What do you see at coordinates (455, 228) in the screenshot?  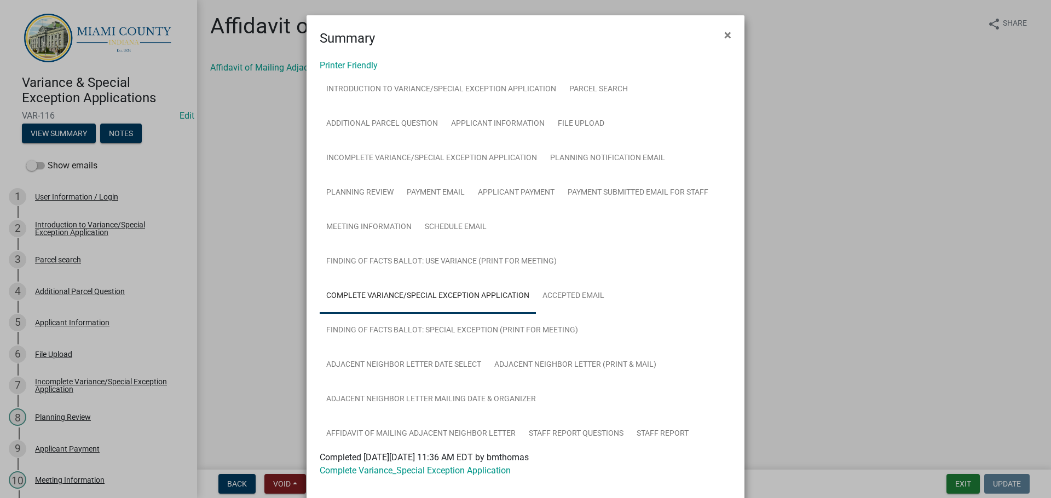 I see `a: Schedule Email` at bounding box center [455, 228].